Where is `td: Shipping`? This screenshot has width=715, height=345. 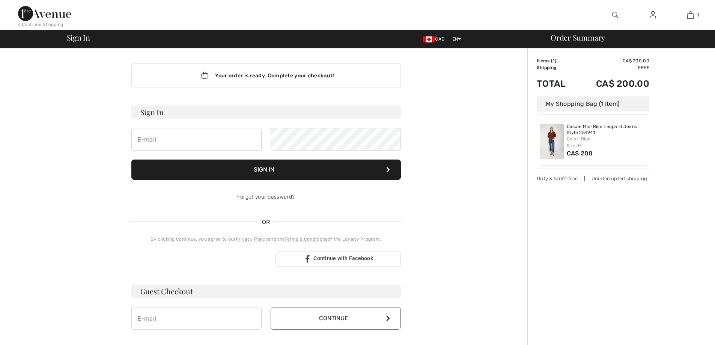
td: Shipping is located at coordinates (557, 68).